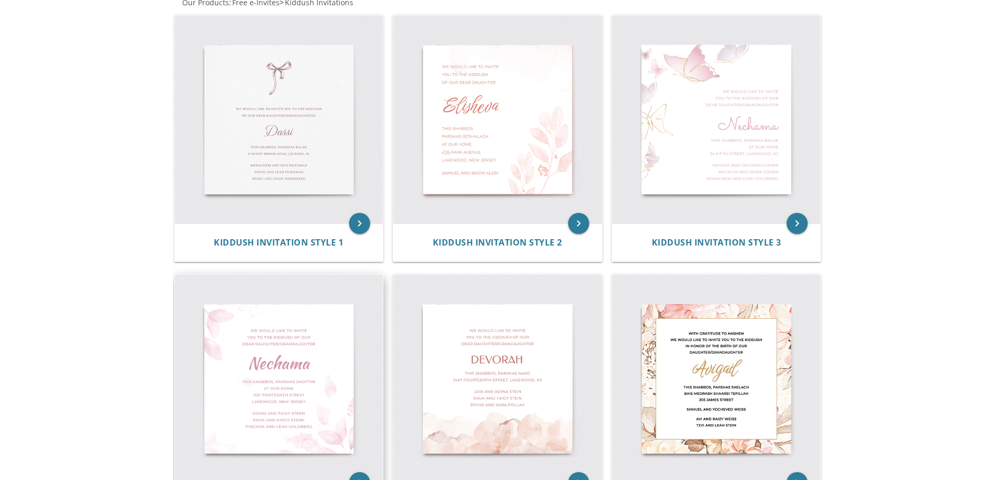  I want to click on a: Kiddush Invitation Style 2, so click(497, 242).